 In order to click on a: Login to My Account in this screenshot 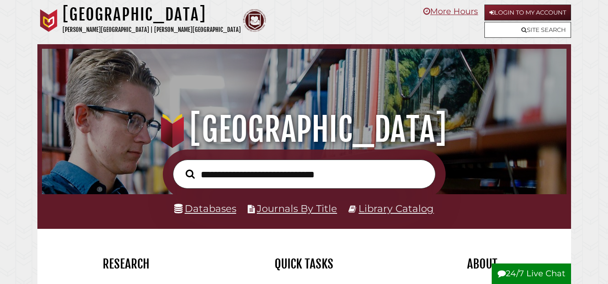, I will do `click(528, 12)`.